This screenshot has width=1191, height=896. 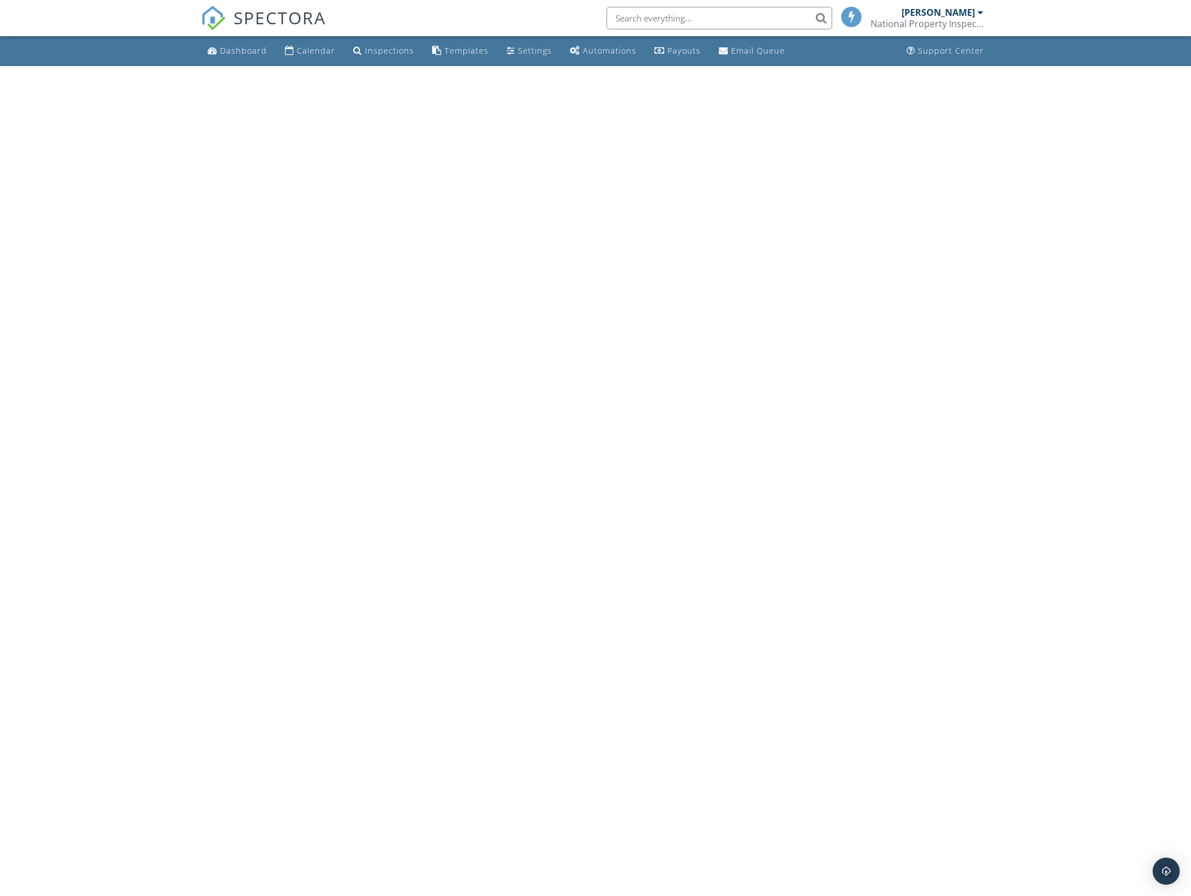 I want to click on a: SPECTORA, so click(x=264, y=27).